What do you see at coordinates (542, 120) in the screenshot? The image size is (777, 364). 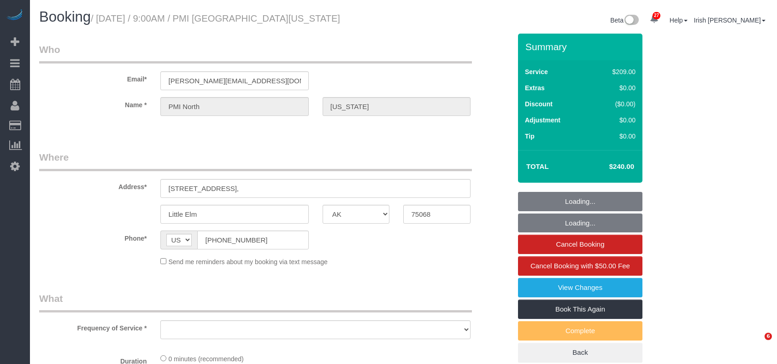 I see `label: Adjustment` at bounding box center [542, 120].